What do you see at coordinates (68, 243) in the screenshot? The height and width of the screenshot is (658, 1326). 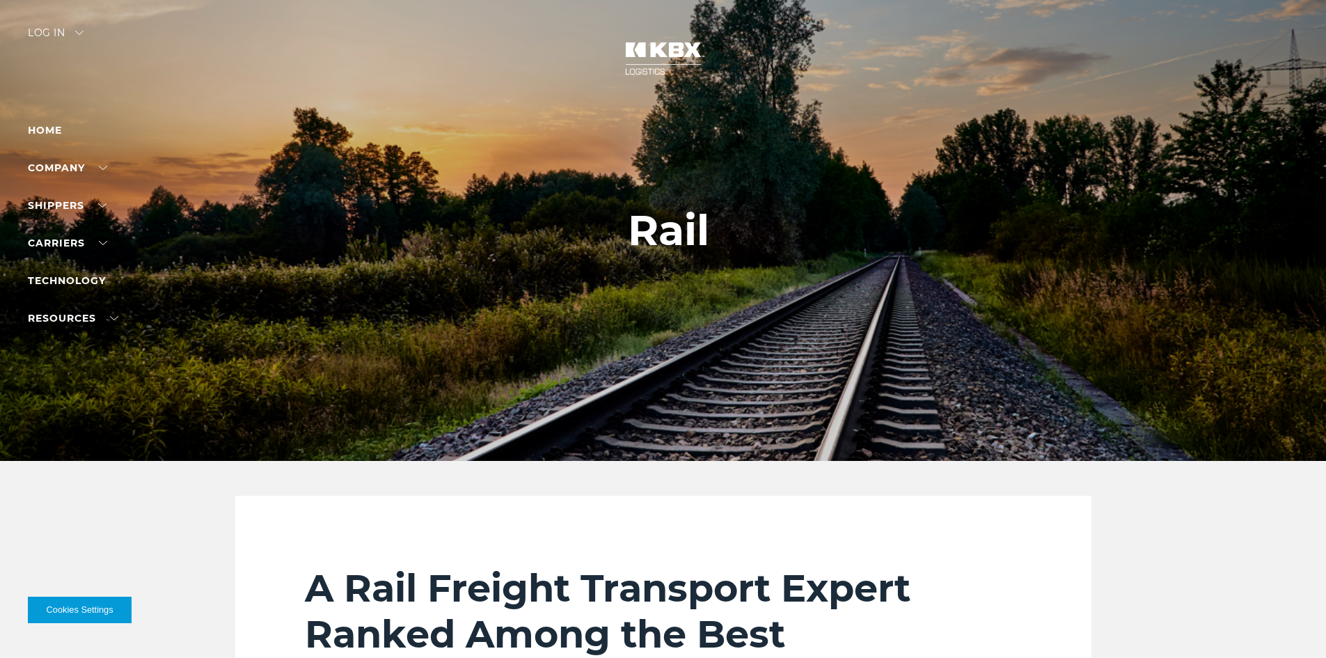 I see `a: Carriers` at bounding box center [68, 243].